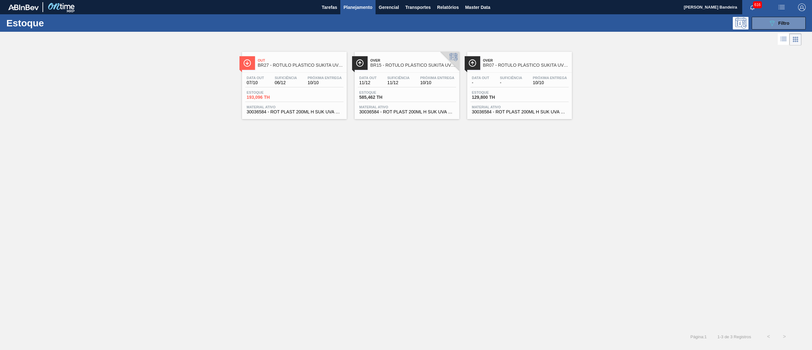 Image resolution: width=812 pixels, height=350 pixels. Describe the element at coordinates (779, 23) in the screenshot. I see `button: Filtro` at that location.